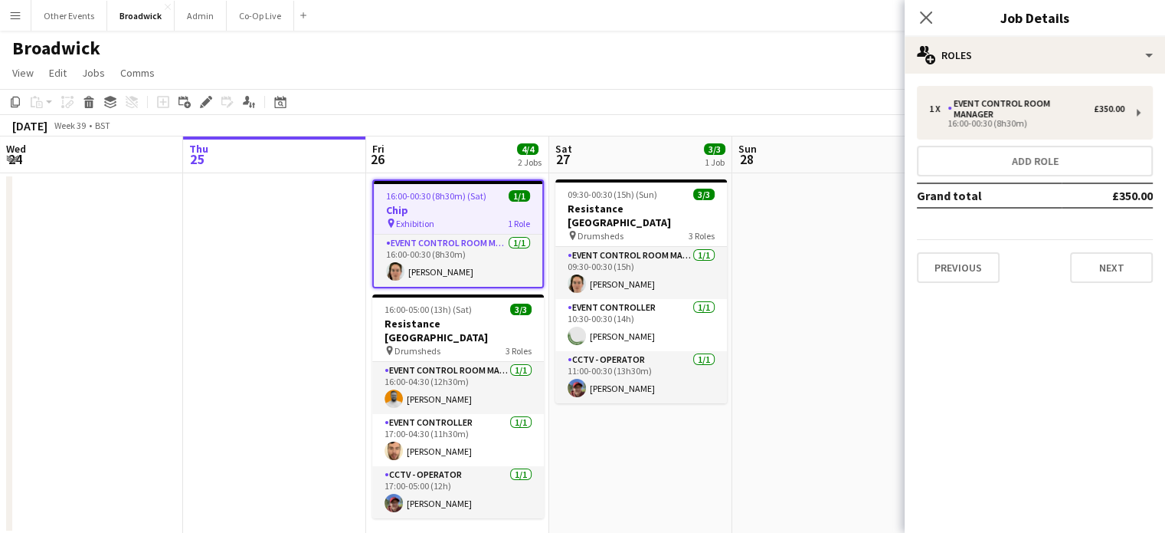 The height and width of the screenshot is (533, 1165). What do you see at coordinates (564, 149) in the screenshot?
I see `span: Sat` at bounding box center [564, 149].